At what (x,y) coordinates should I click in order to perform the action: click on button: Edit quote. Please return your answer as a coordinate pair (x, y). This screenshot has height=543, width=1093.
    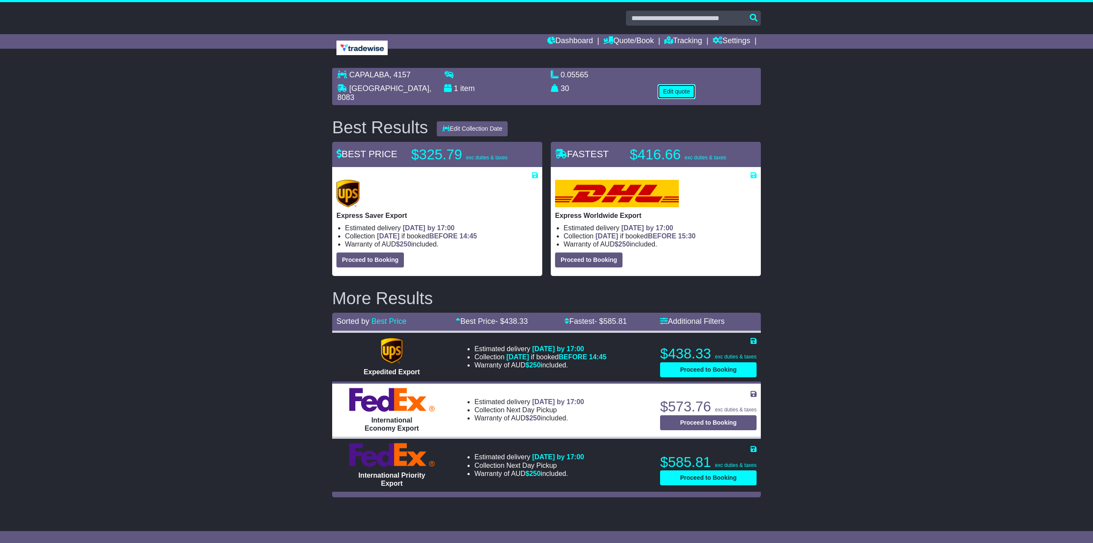
    Looking at the image, I should click on (676, 91).